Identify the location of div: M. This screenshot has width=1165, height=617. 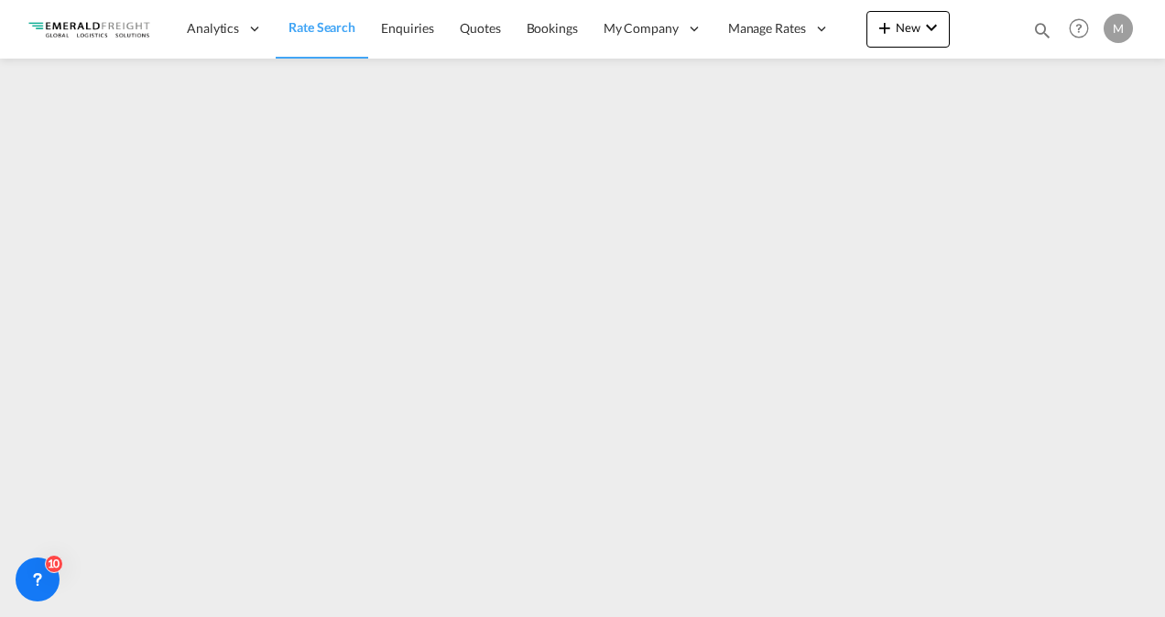
(1118, 28).